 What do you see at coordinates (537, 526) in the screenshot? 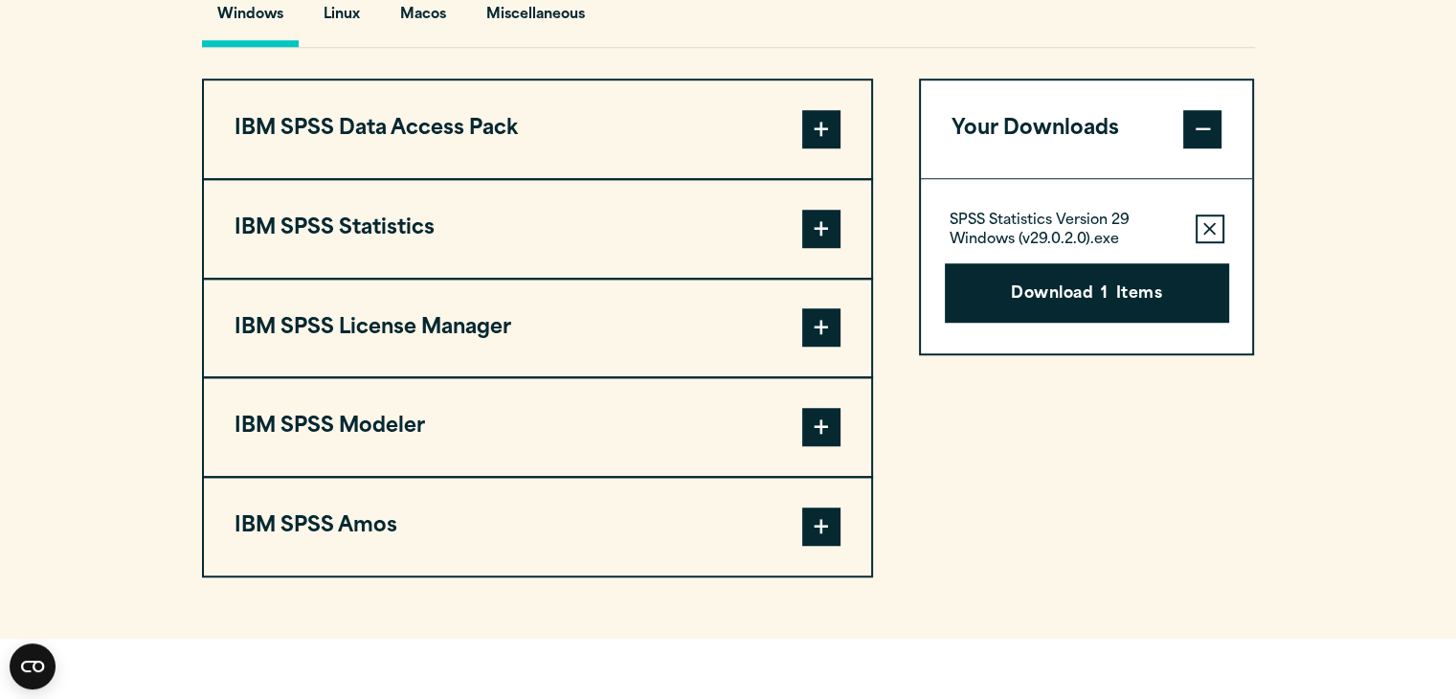
I see `button: IBM SPSS Amos` at bounding box center [537, 526].